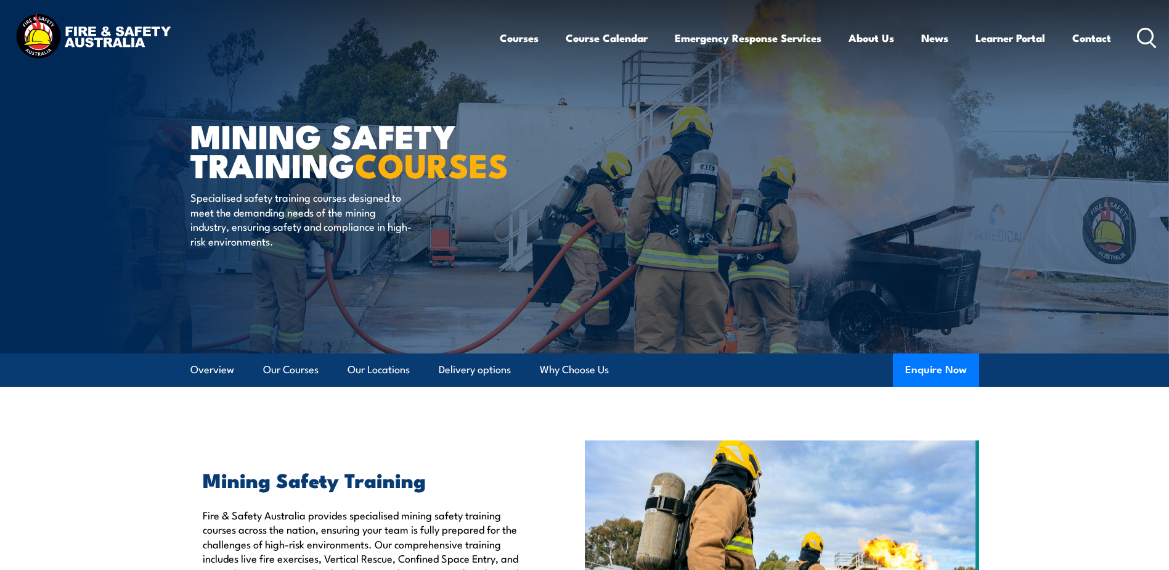 The height and width of the screenshot is (570, 1169). I want to click on p: Specialised safety training courses designed to meet the demanding needs of the mining industry, ..., so click(303, 219).